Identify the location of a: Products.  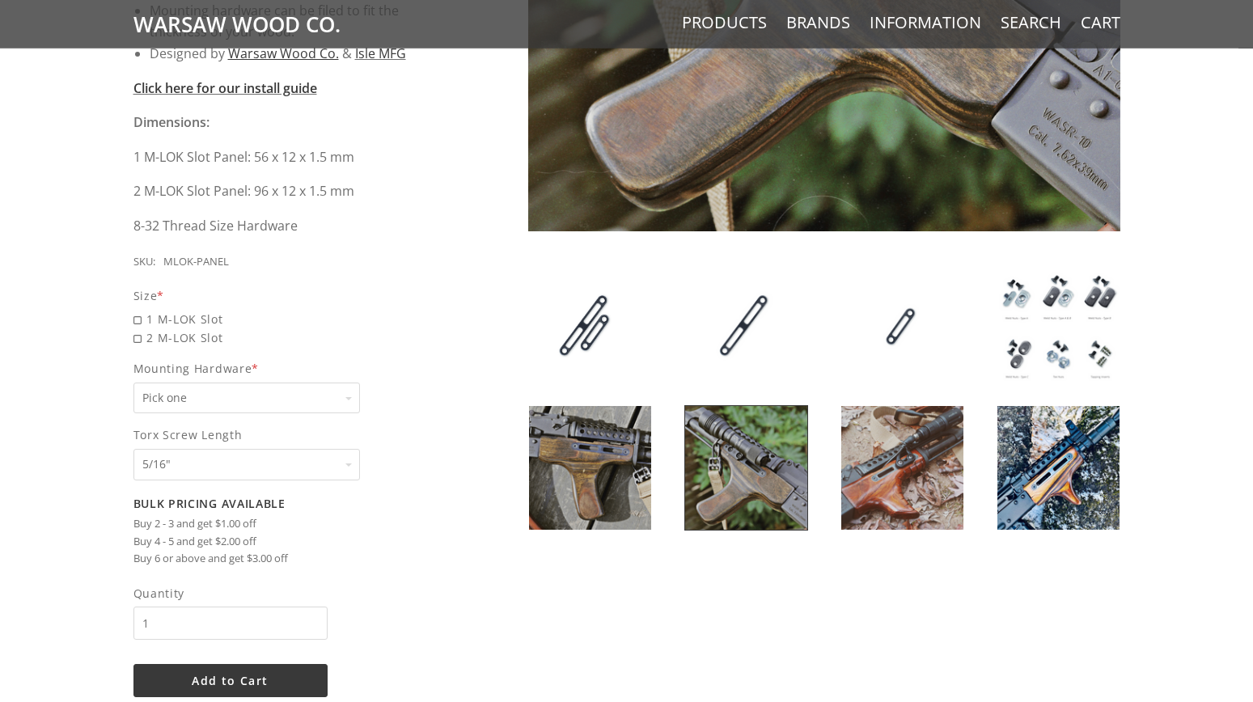
(724, 23).